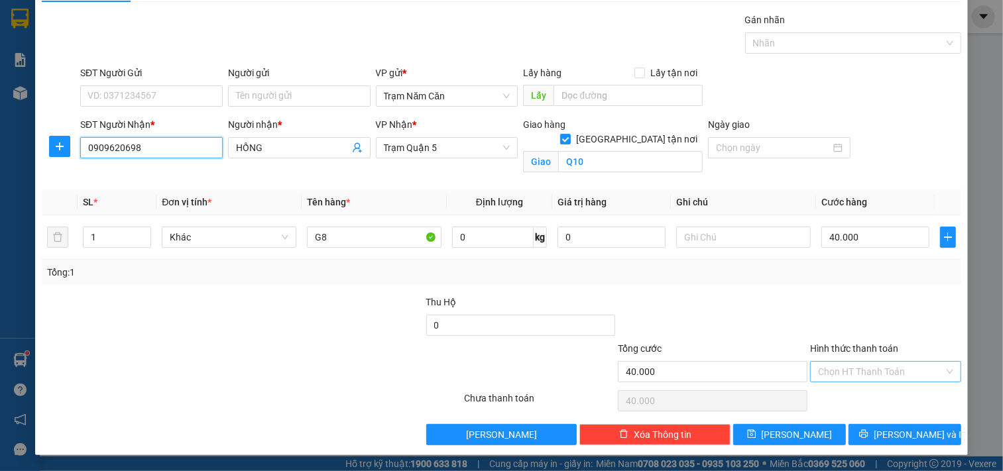 Image resolution: width=1003 pixels, height=471 pixels. What do you see at coordinates (499, 202) in the screenshot?
I see `span: Định lượng` at bounding box center [499, 202].